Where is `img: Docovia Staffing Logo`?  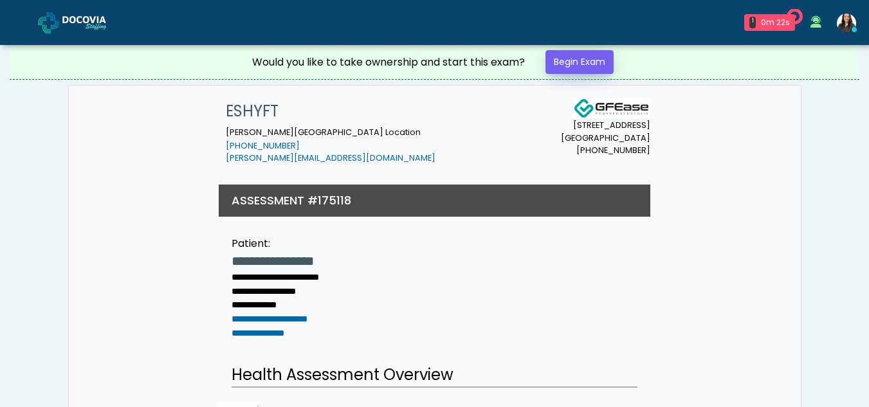 img: Docovia Staffing Logo is located at coordinates (612, 109).